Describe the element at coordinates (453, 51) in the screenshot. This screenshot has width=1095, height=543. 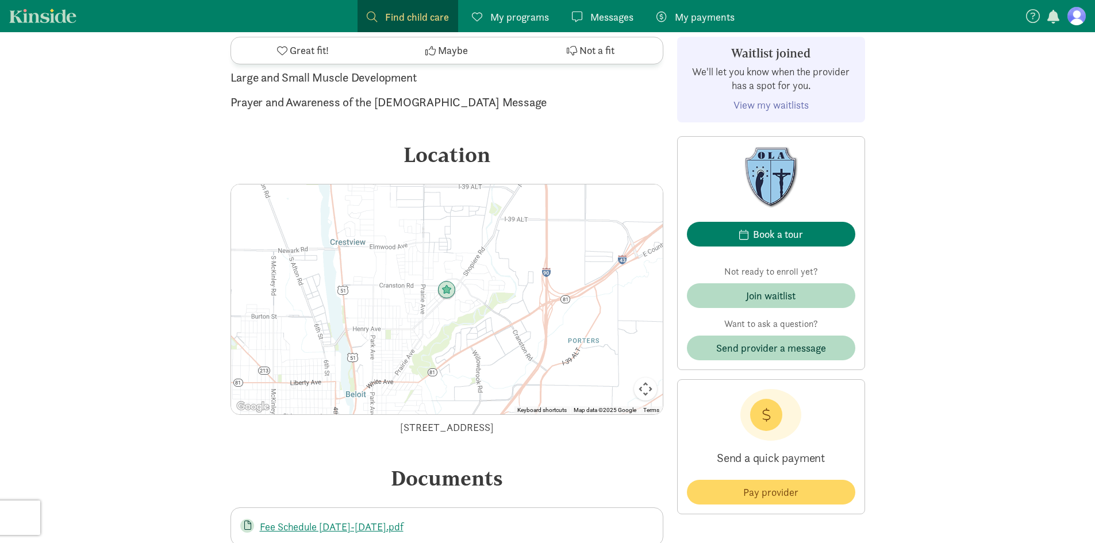
I see `span: Maybe` at that location.